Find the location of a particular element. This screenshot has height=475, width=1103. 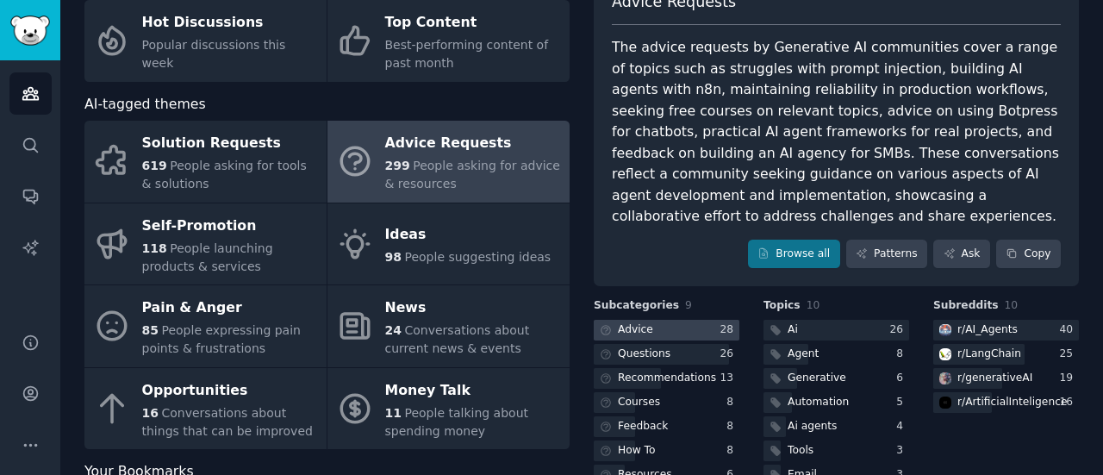

div: Ai agents is located at coordinates (812, 427).